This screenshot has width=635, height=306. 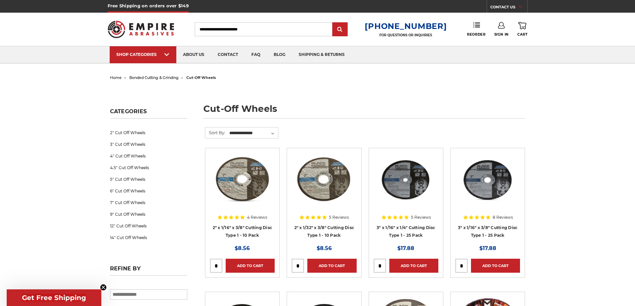 What do you see at coordinates (103, 288) in the screenshot?
I see `button: Close teaser` at bounding box center [103, 288].